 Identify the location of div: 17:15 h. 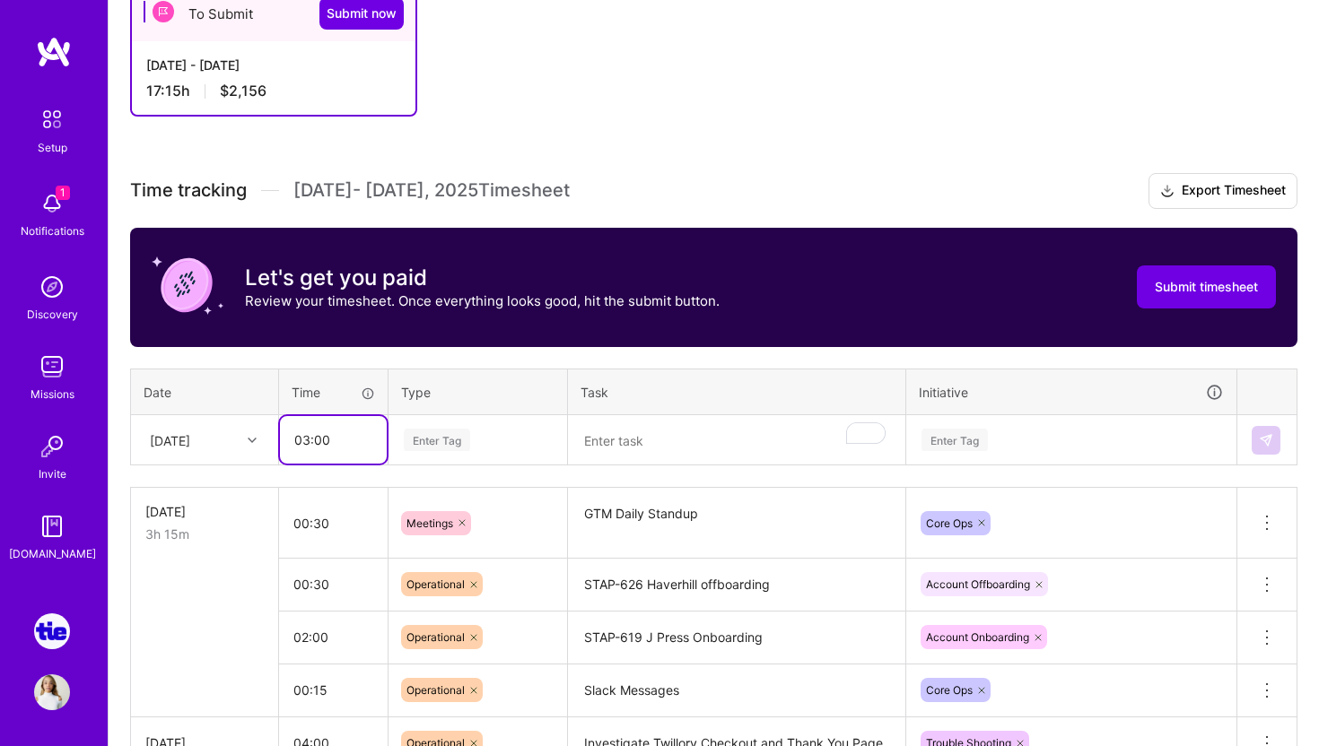
(274, 91).